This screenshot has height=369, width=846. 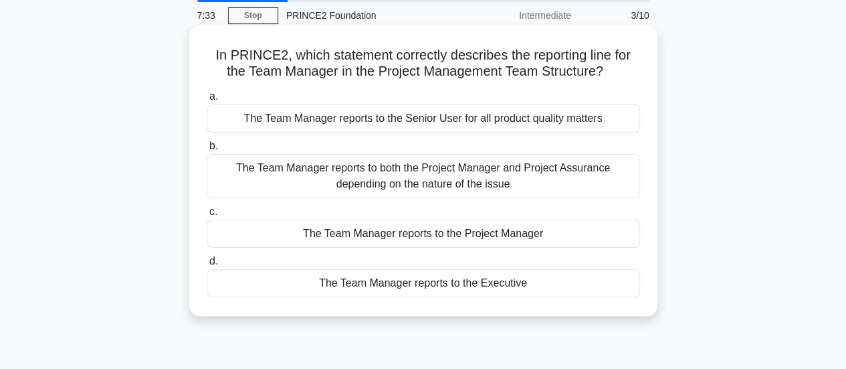 I want to click on span: b., so click(x=213, y=145).